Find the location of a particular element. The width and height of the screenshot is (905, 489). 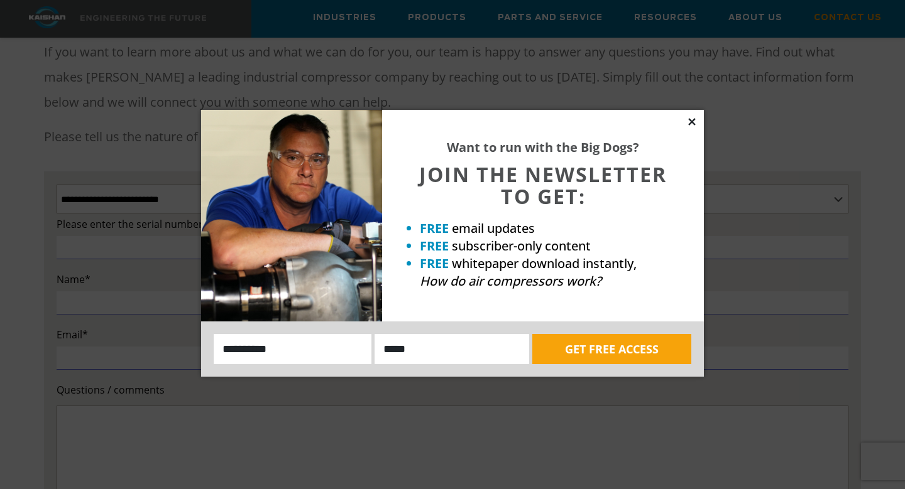

em: How do air compressors work? is located at coordinates (510, 281).